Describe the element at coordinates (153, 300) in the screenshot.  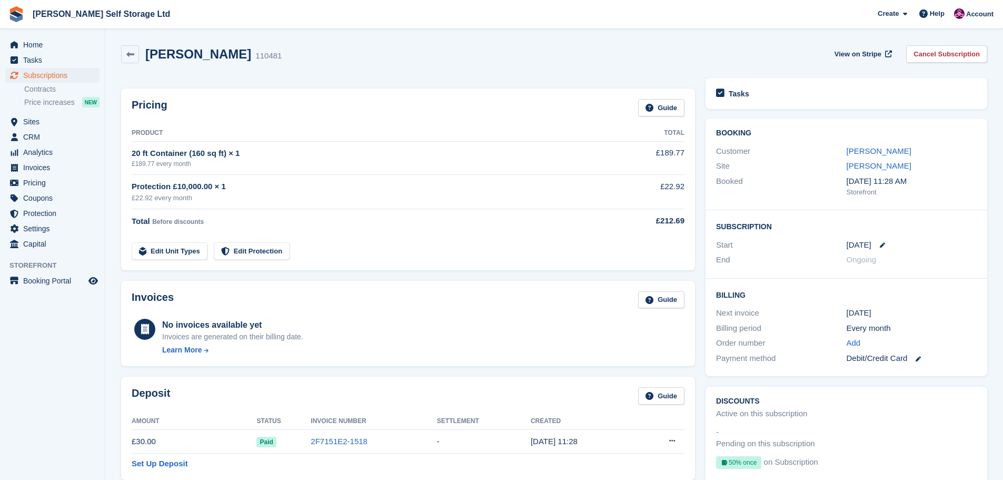
I see `h2: Invoices` at that location.